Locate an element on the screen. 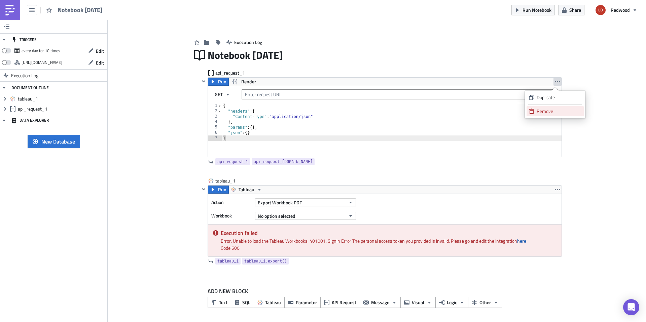 The height and width of the screenshot is (322, 646). span: No option selected is located at coordinates (276, 216).